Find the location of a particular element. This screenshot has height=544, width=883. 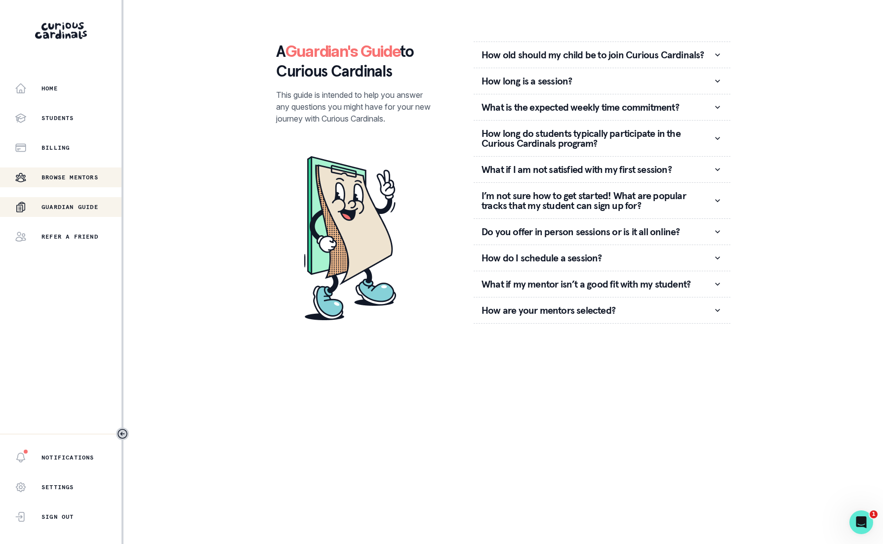

p: Students is located at coordinates (58, 118).